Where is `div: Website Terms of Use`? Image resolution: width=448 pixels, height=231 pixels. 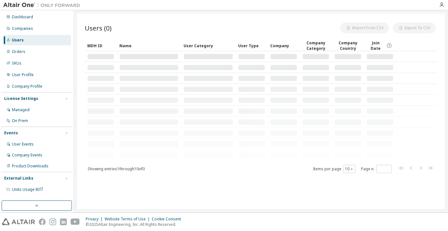
div: Website Terms of Use is located at coordinates (128, 219).